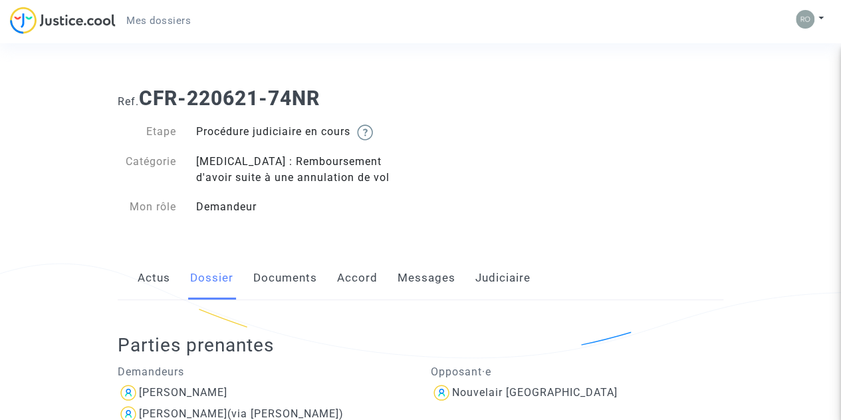 The width and height of the screenshot is (841, 420). What do you see at coordinates (426, 344) in the screenshot?
I see `h2: Parties prenantes` at bounding box center [426, 344].